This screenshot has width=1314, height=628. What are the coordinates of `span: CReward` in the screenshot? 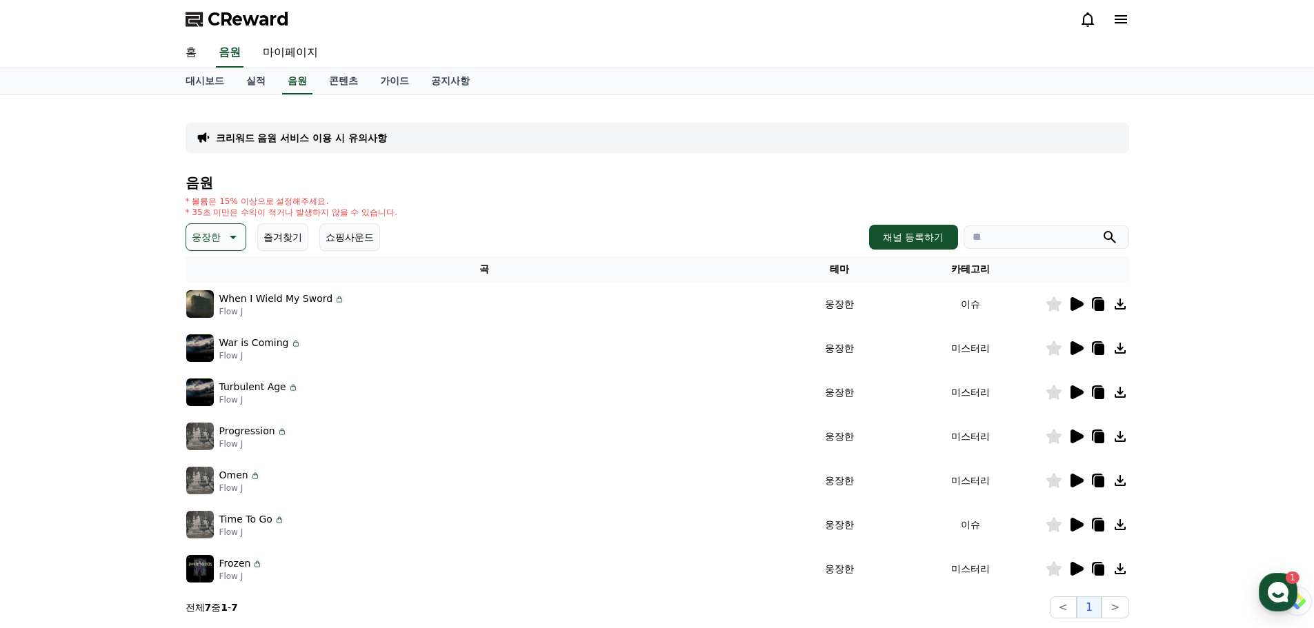 It's located at (248, 19).